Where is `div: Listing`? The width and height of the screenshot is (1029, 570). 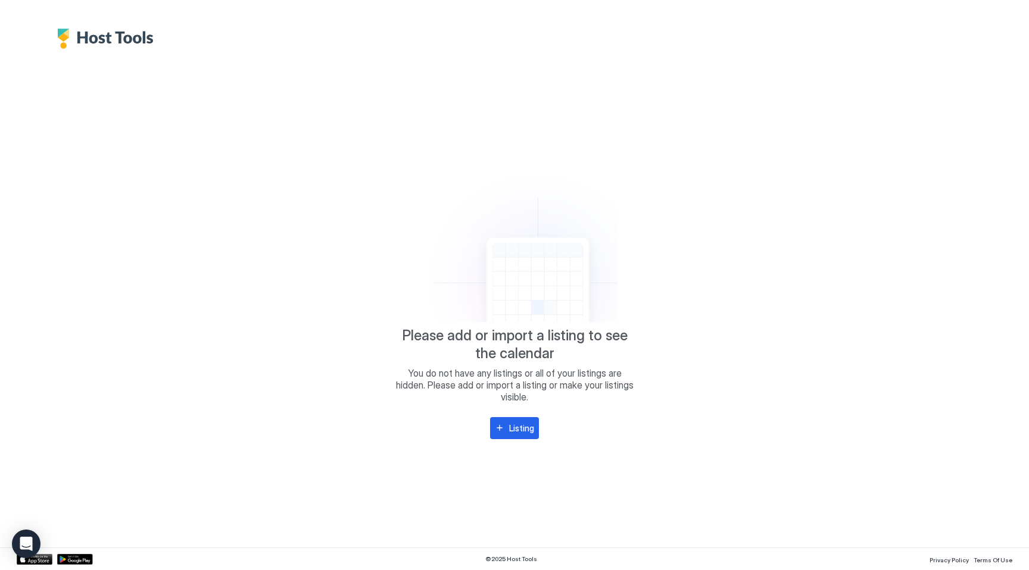
div: Listing is located at coordinates (521, 428).